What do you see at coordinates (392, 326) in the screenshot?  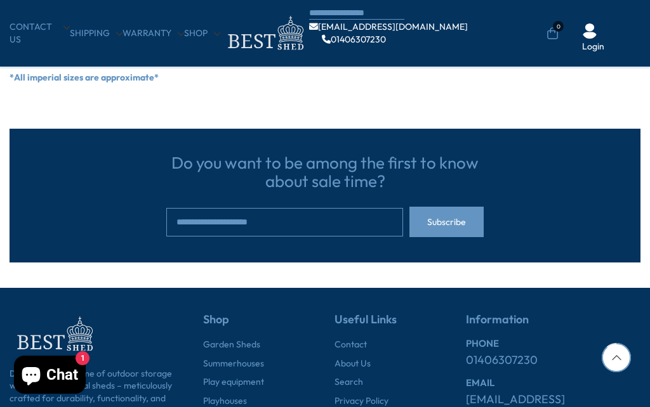 I see `h5: Useful Links` at bounding box center [392, 326].